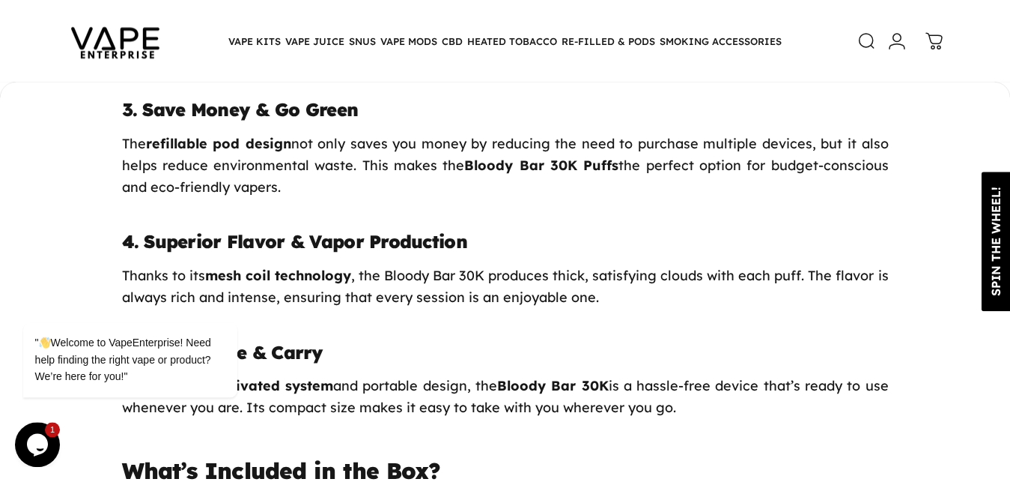 Image resolution: width=1010 pixels, height=482 pixels. I want to click on a: 0 items, so click(935, 41).